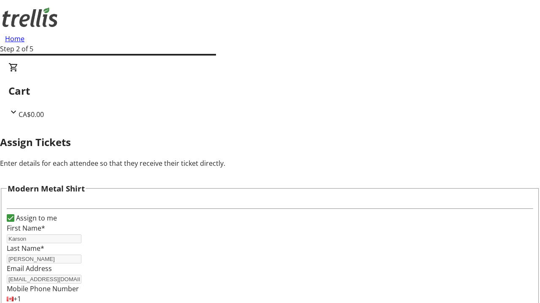 The image size is (540, 303). What do you see at coordinates (46, 189) in the screenshot?
I see `h3: Modern Metal Shirt` at bounding box center [46, 189].